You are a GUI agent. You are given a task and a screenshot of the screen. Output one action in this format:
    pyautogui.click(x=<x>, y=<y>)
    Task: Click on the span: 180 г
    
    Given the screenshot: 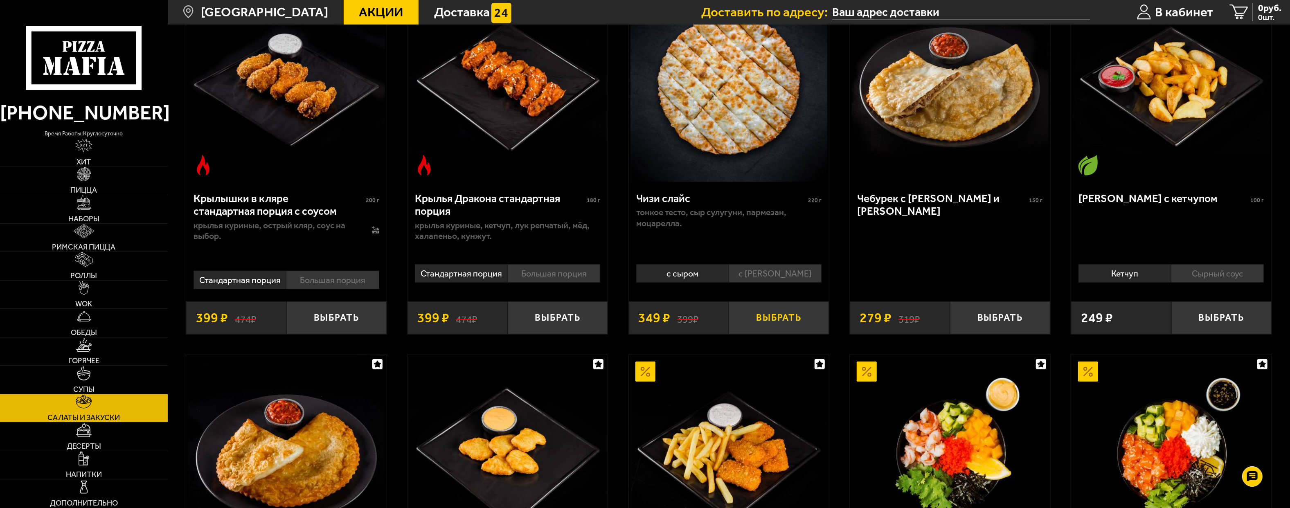 What is the action you would take?
    pyautogui.click(x=593, y=200)
    